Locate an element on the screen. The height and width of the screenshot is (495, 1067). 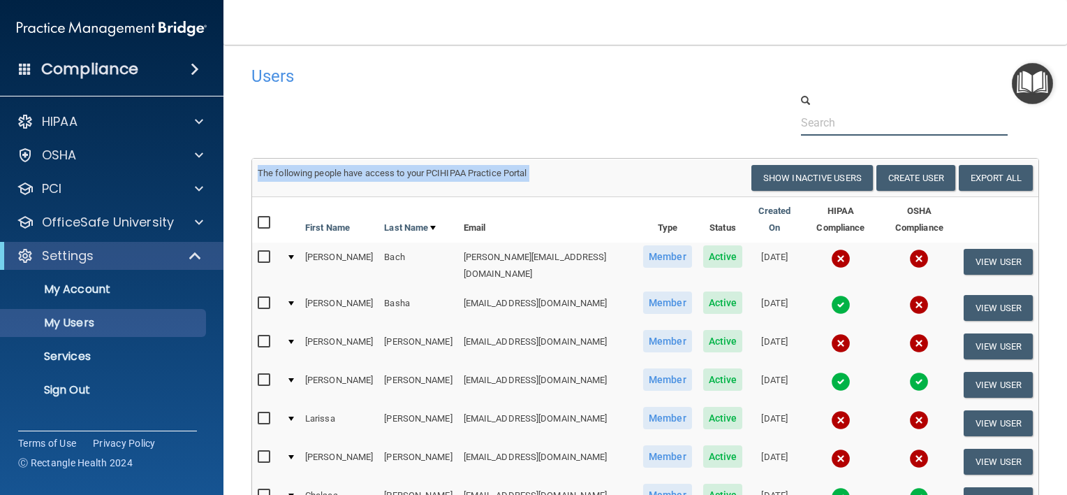
td: Basha is located at coordinates (418, 307).